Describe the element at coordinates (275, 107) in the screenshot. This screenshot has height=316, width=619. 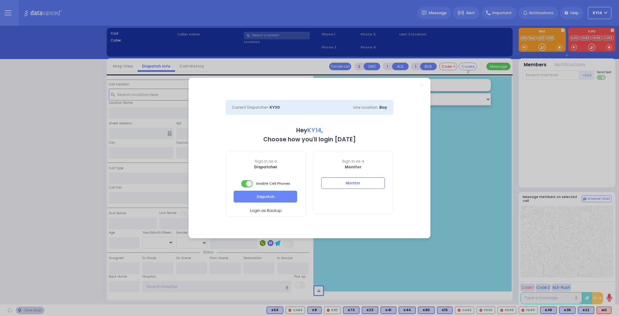
I see `span: KY30` at that location.